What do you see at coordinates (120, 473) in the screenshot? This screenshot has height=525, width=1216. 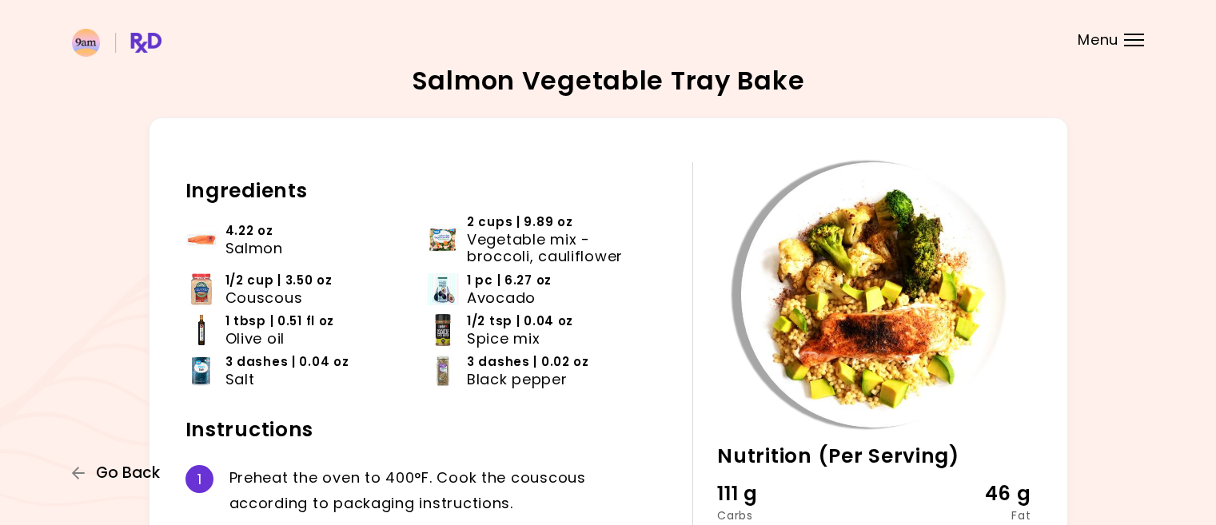 I see `button: Go Back` at bounding box center [120, 473].